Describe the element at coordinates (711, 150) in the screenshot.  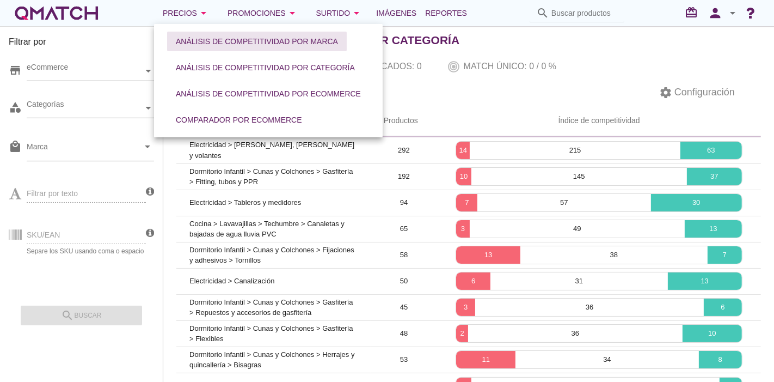
I see `p: 63` at that location.